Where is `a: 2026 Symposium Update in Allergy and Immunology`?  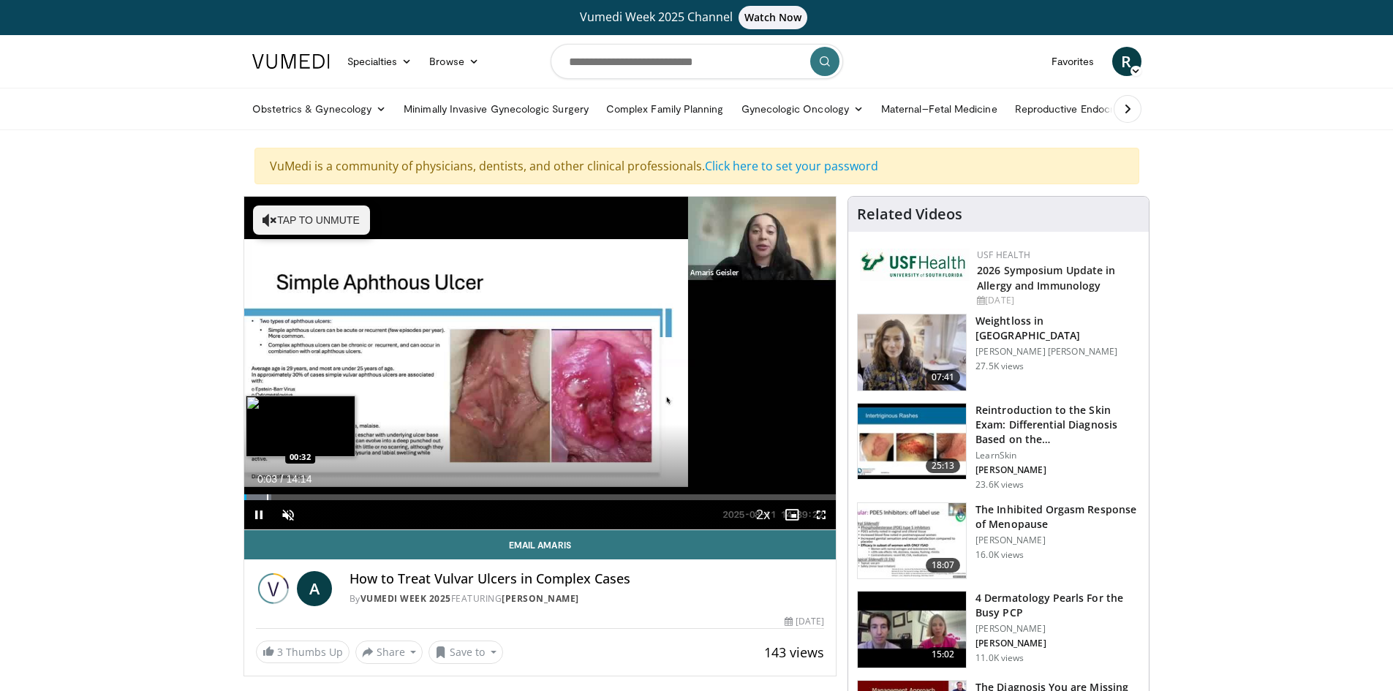
a: 2026 Symposium Update in Allergy and Immunology is located at coordinates (1046, 278).